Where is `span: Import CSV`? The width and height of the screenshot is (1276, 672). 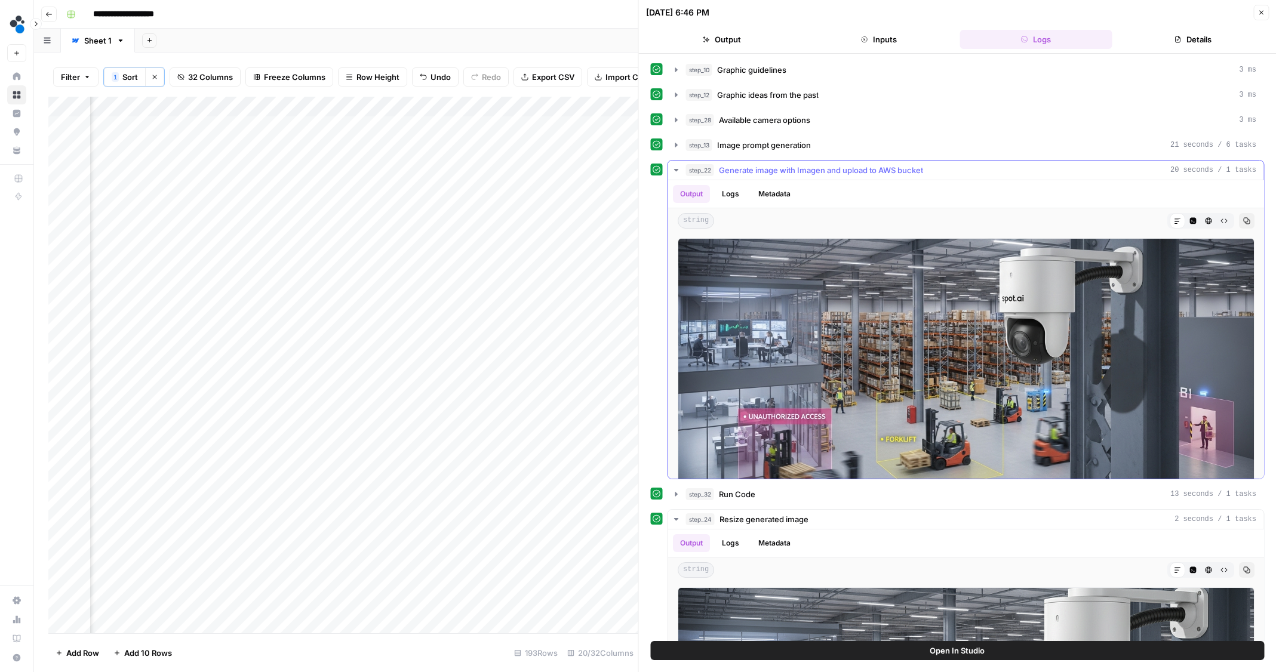
span: Import CSV is located at coordinates (627, 77).